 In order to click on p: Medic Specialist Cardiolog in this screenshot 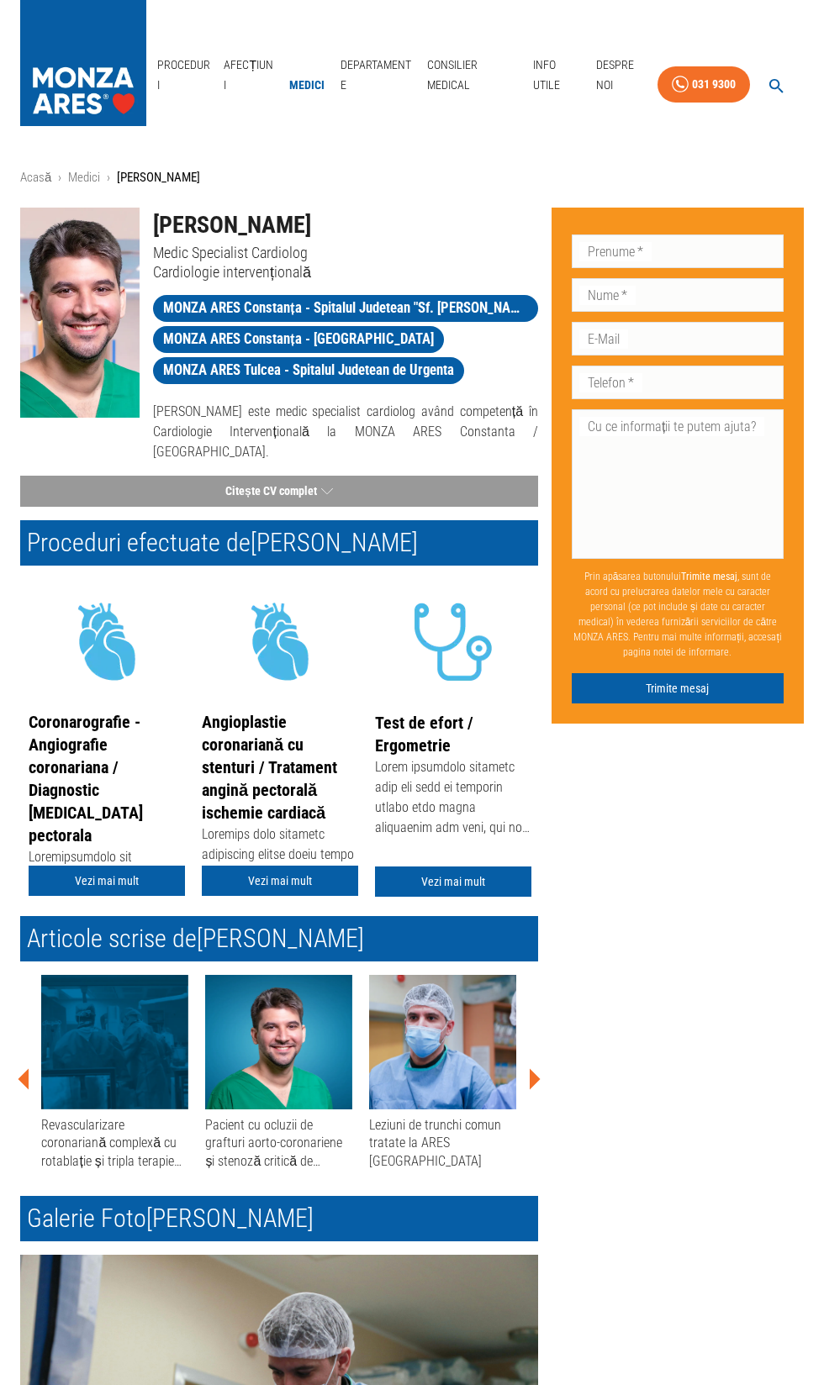, I will do `click(346, 252)`.